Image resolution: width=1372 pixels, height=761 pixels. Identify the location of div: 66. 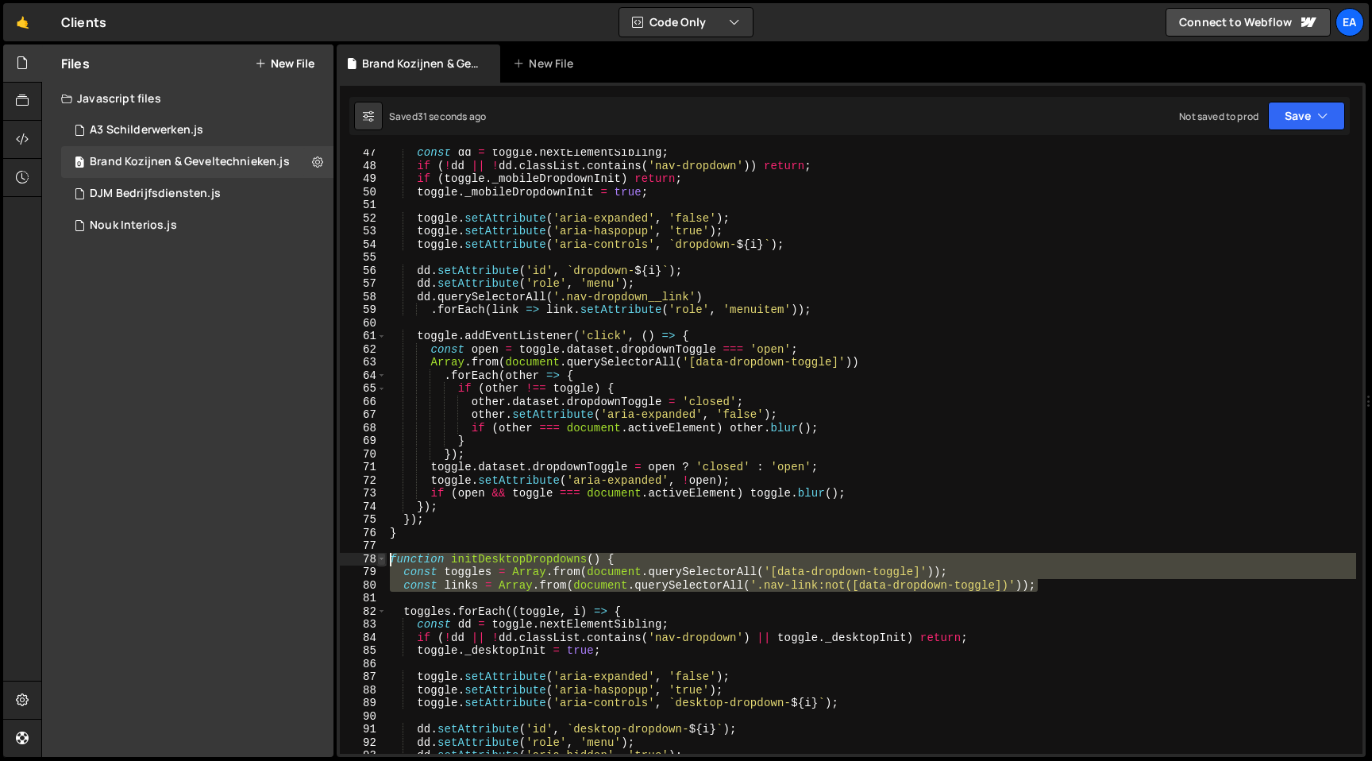
(363, 402).